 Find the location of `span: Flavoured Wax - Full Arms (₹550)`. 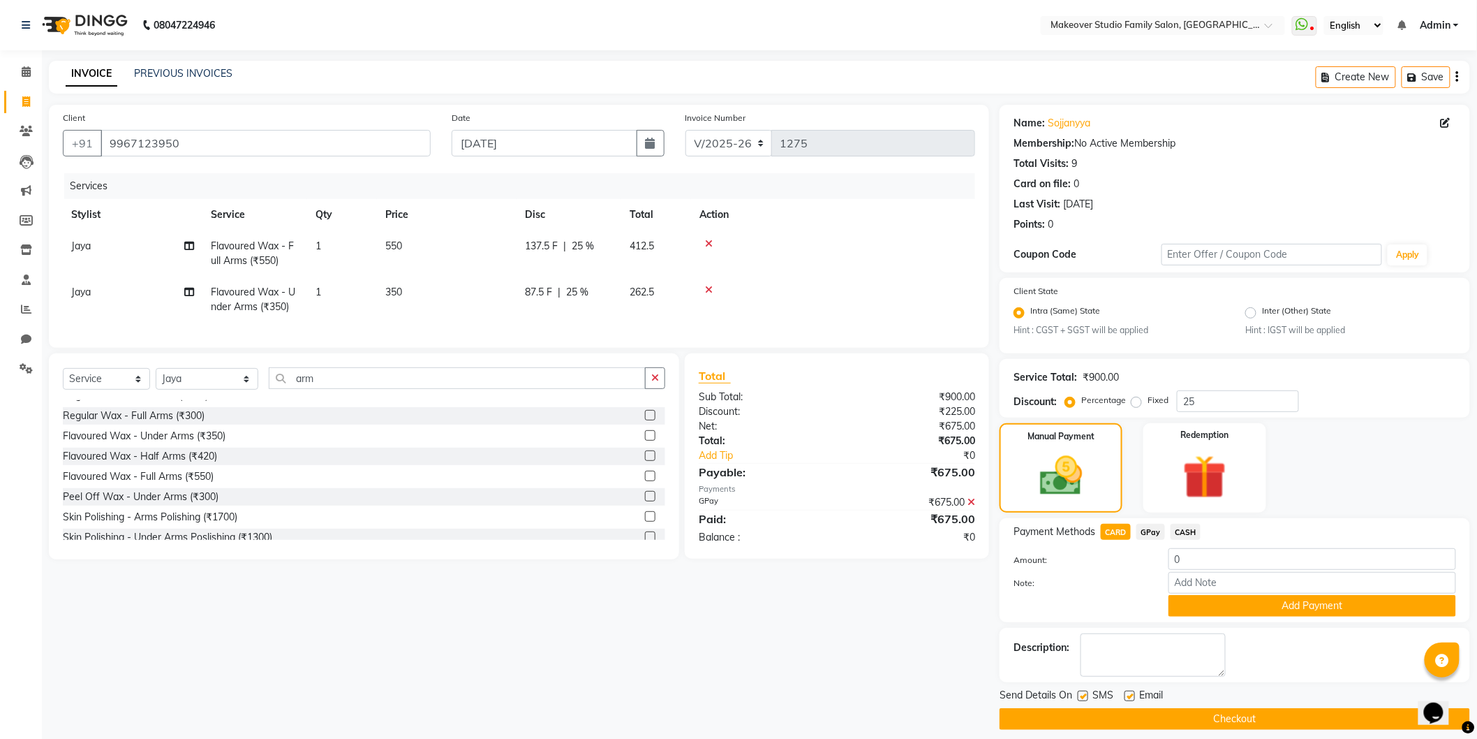

span: Flavoured Wax - Full Arms (₹550) is located at coordinates (252, 253).